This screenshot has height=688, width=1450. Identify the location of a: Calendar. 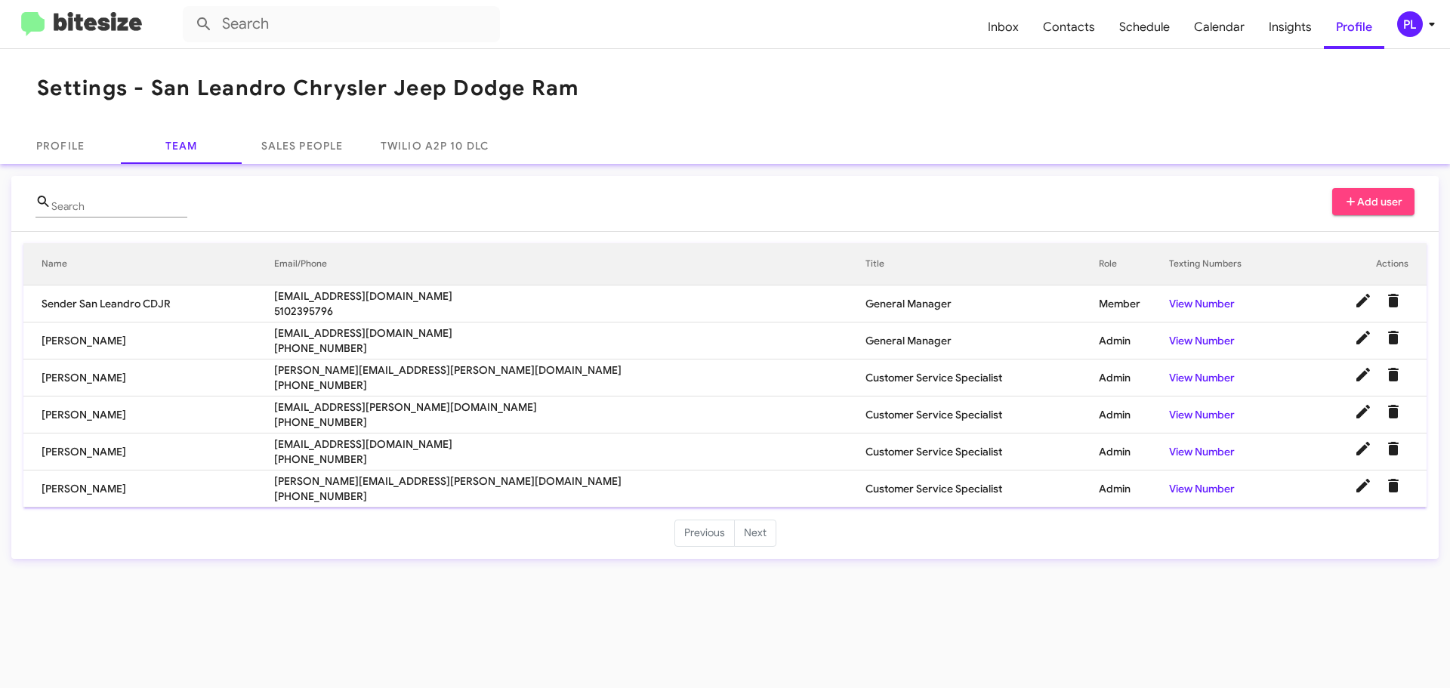
(1219, 27).